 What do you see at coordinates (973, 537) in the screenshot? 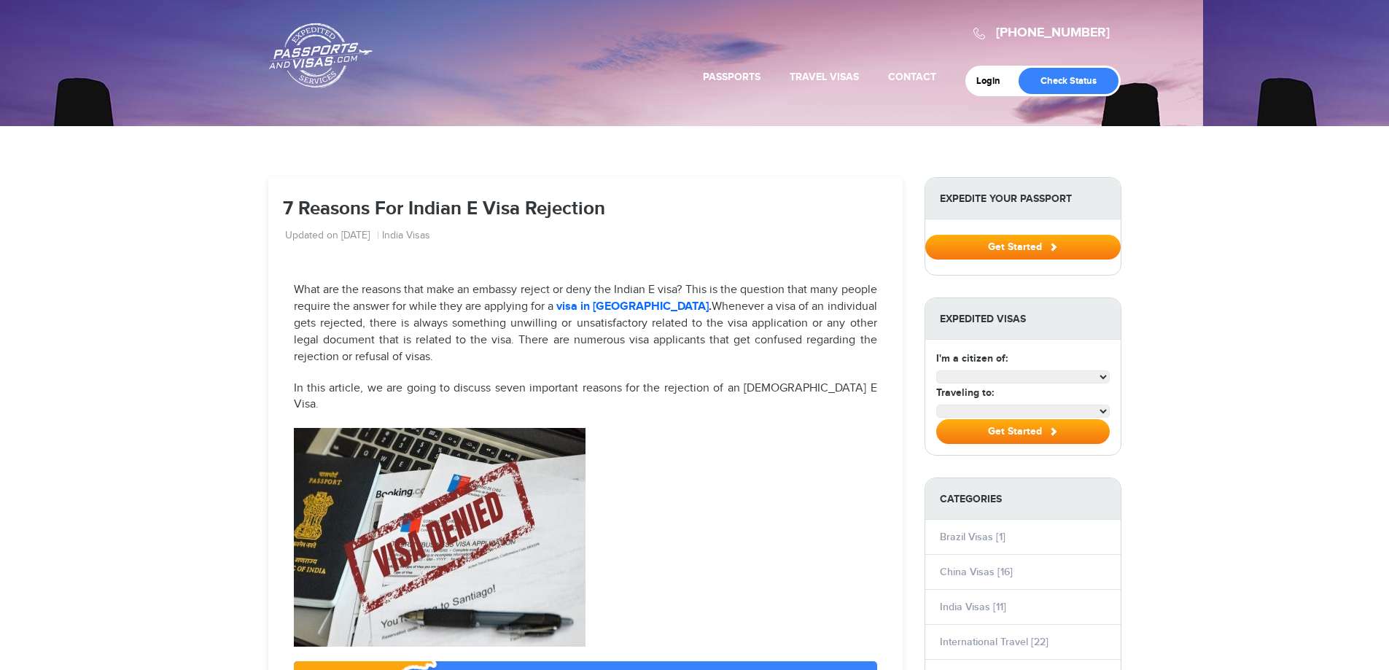
I see `a: Brazil Visas [1]` at bounding box center [973, 537].